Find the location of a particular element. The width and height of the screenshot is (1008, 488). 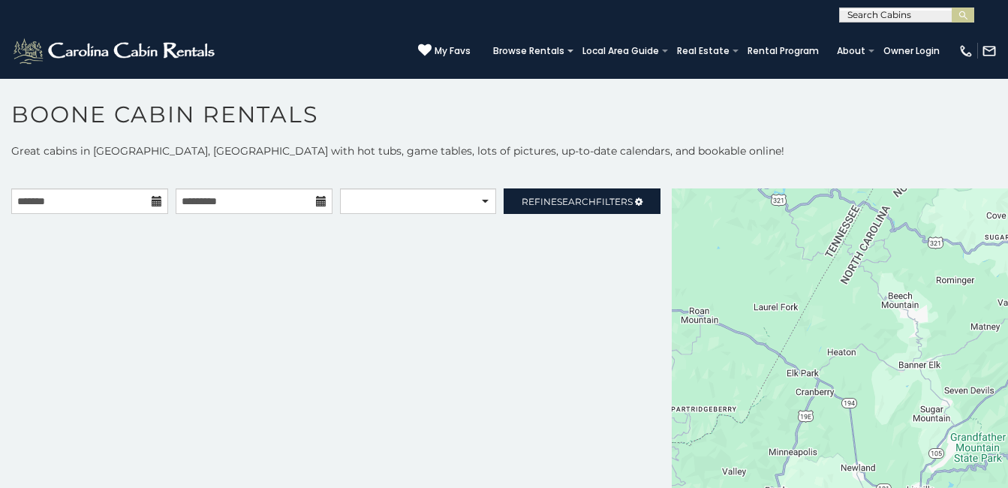

a: Real Estate is located at coordinates (703, 51).